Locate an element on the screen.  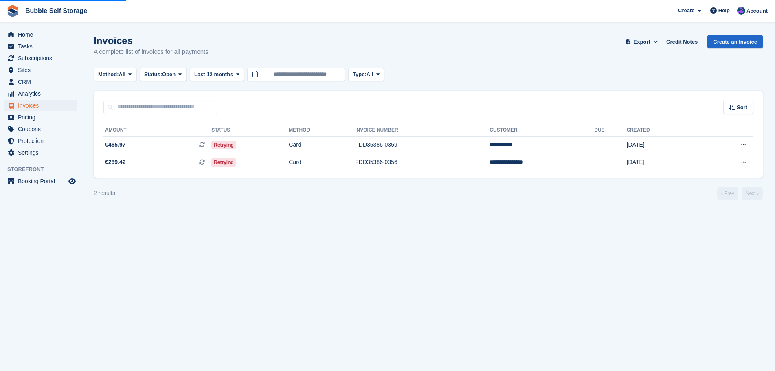
span: Sites is located at coordinates (42, 70).